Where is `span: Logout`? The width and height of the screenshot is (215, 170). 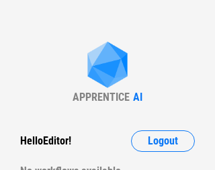 span: Logout is located at coordinates (162, 141).